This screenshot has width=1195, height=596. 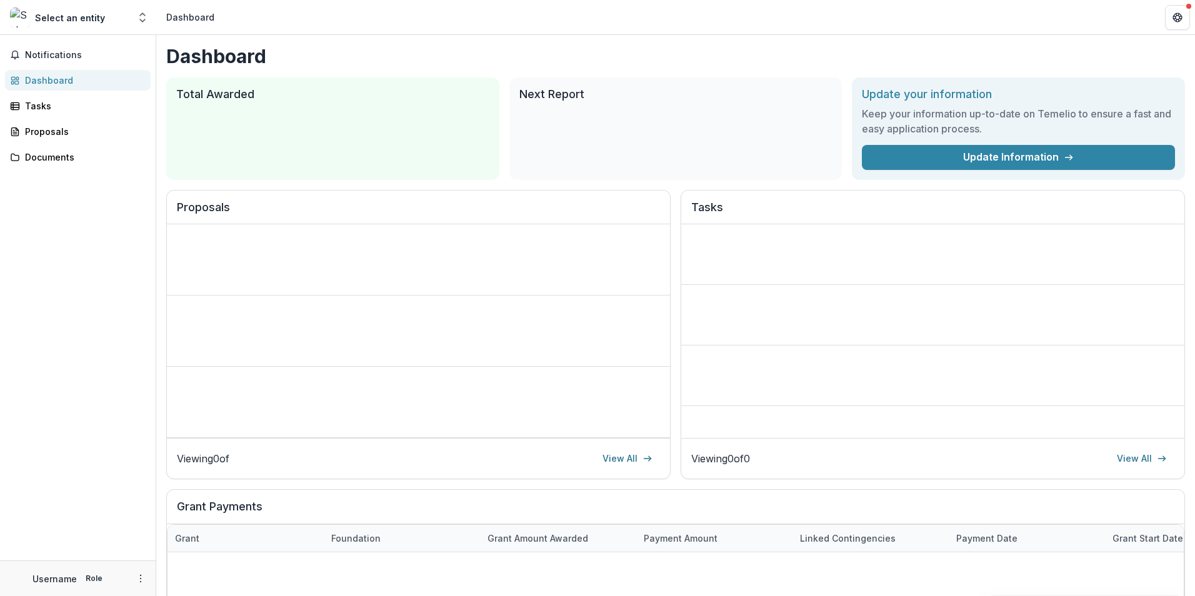 I want to click on button: More, so click(x=141, y=579).